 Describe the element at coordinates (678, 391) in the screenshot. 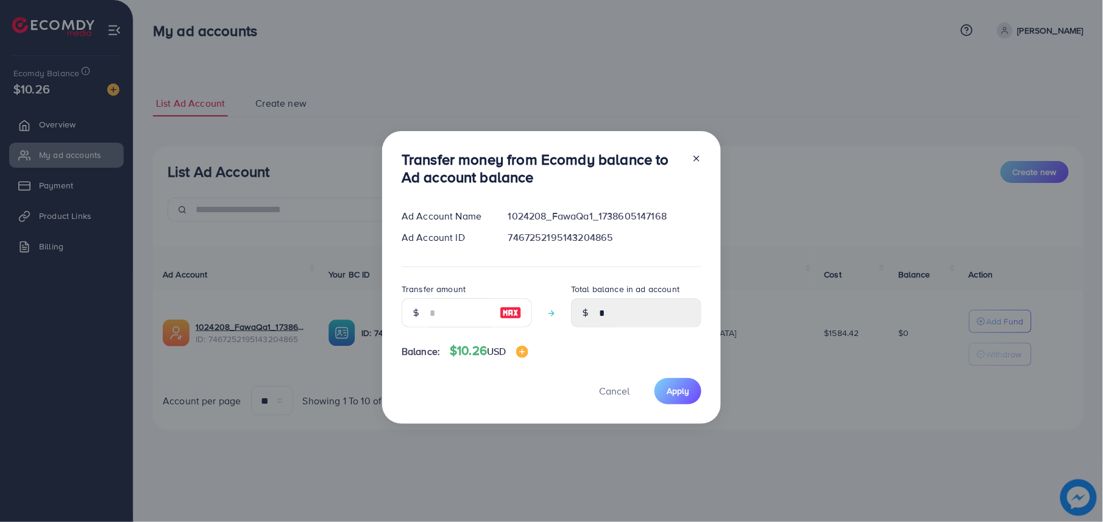

I see `button: Apply` at that location.